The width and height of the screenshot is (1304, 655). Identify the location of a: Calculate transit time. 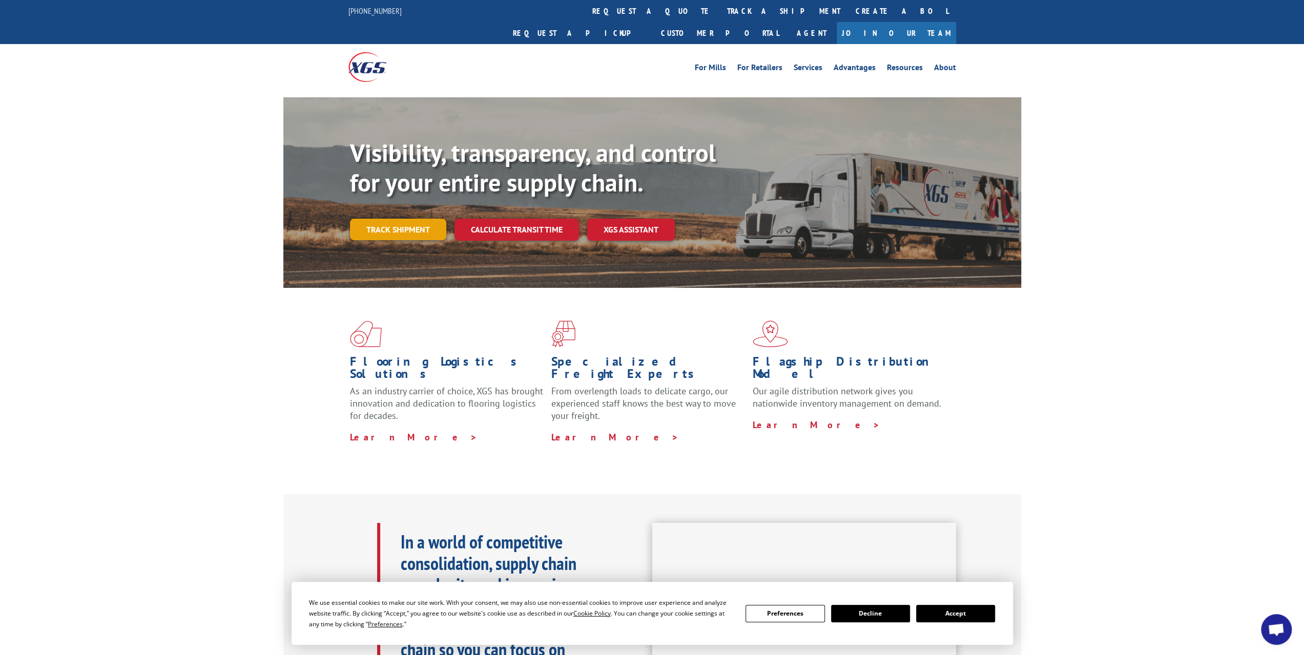
(517, 230).